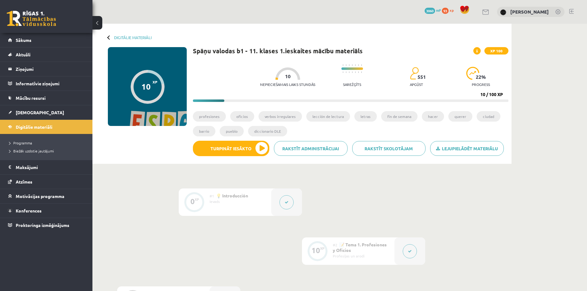 This screenshot has width=587, height=291. I want to click on img: students-c634bb4e5e11cddfef0936a35e636f08e4e9abd3cc4e673bd6f9a4125e45ecb1.svg, so click(414, 73).